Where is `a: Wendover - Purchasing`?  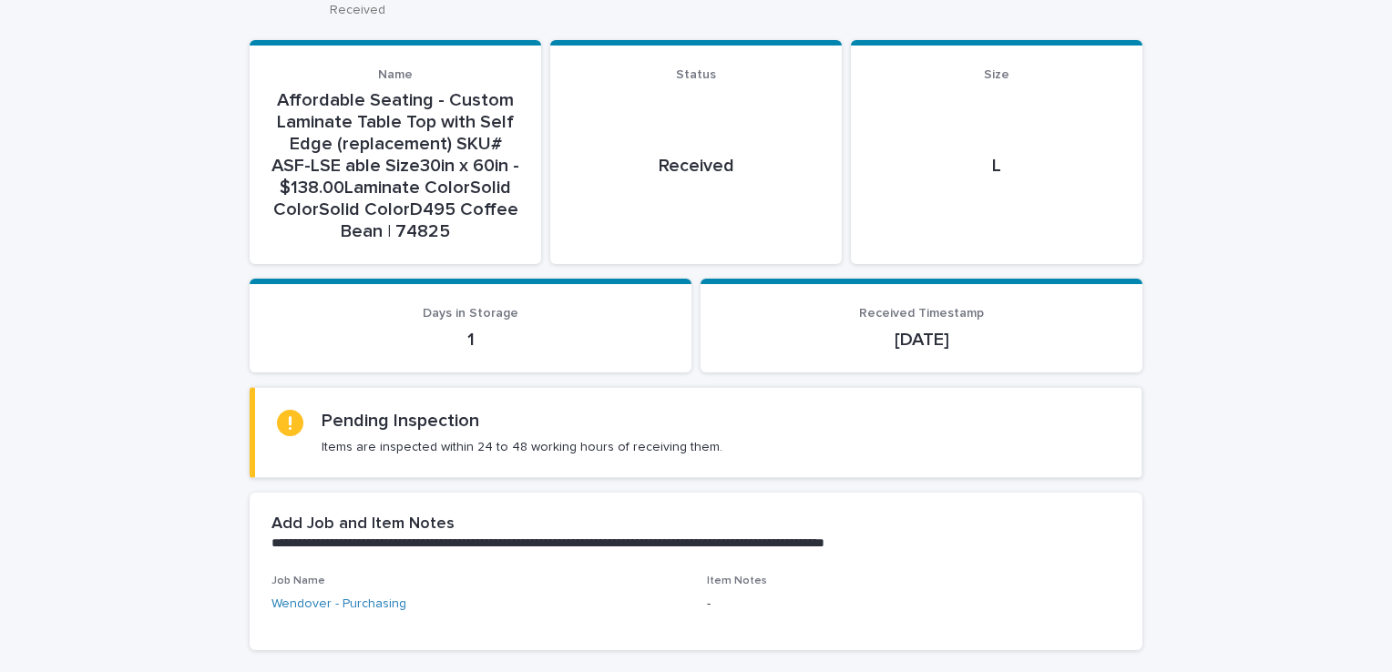 a: Wendover - Purchasing is located at coordinates (339, 604).